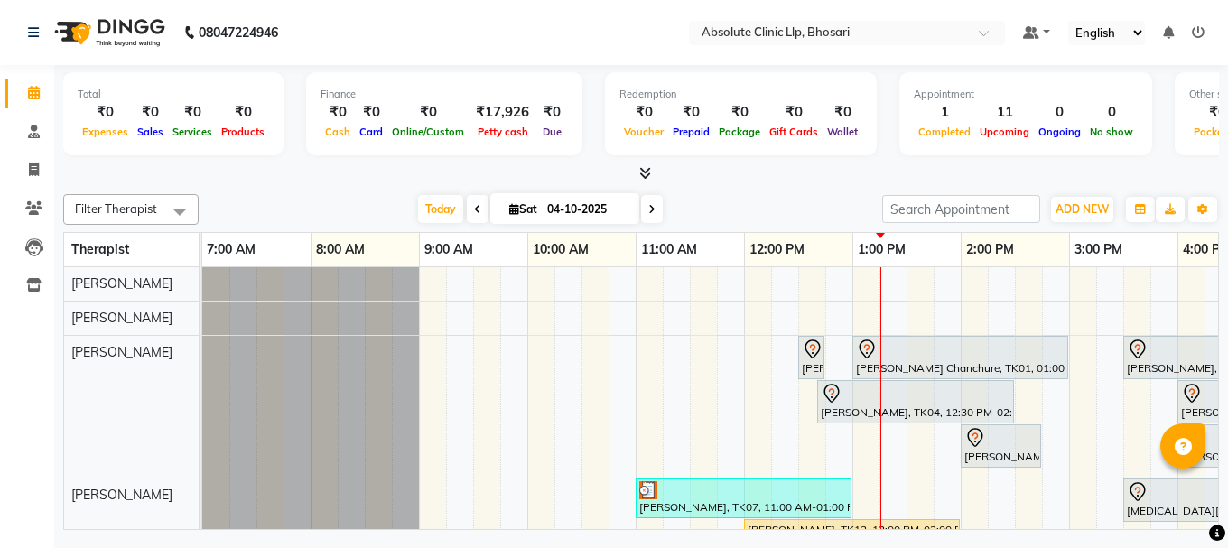 The width and height of the screenshot is (1228, 548). I want to click on div: 1, so click(944, 112).